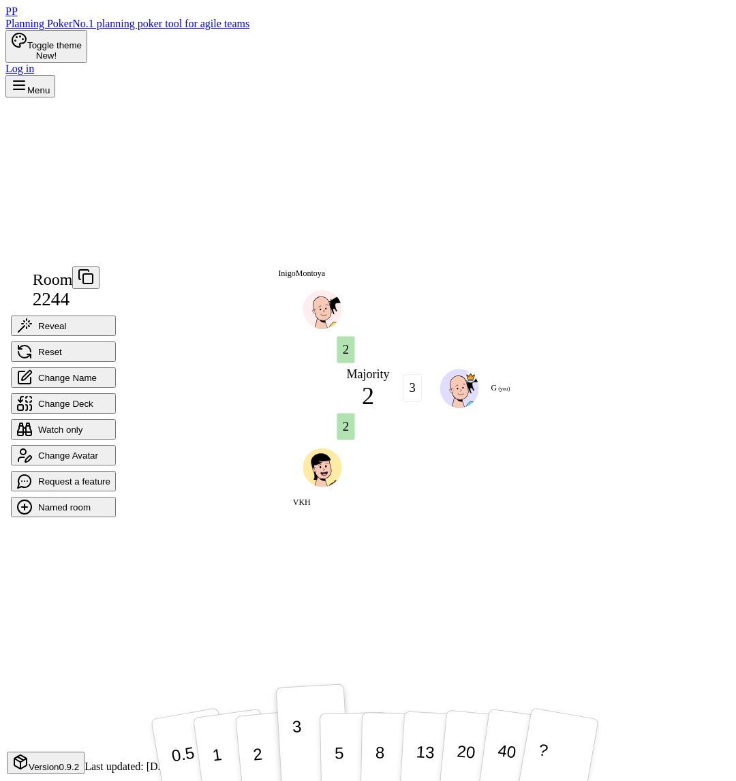 The width and height of the screenshot is (736, 781). I want to click on p: Majority, so click(368, 374).